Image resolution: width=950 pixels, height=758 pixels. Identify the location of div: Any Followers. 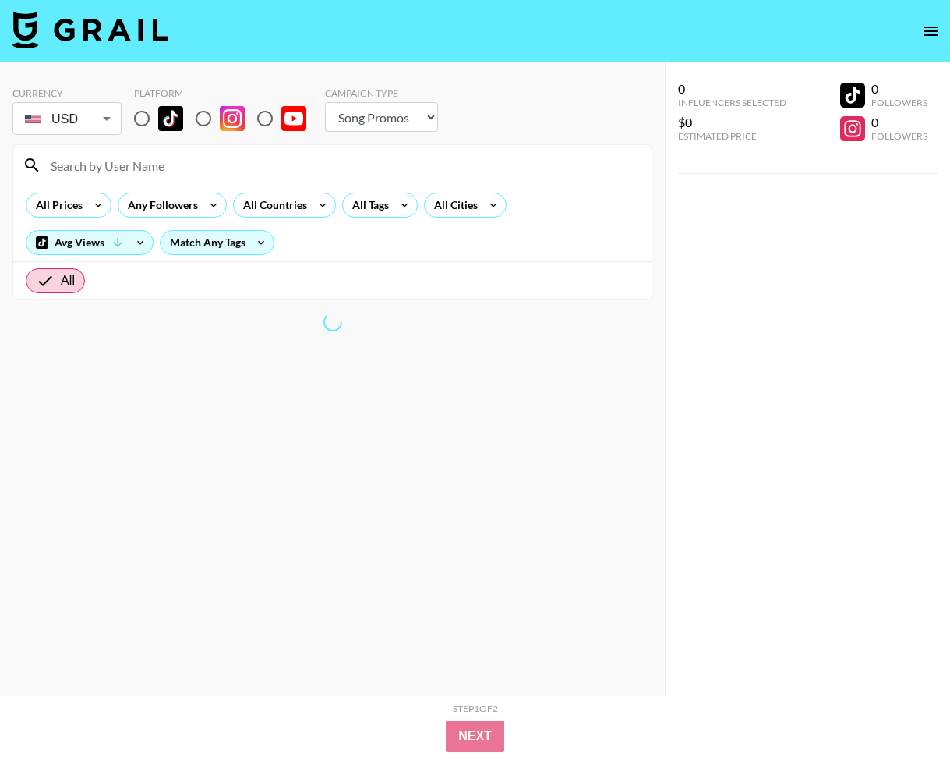
(160, 205).